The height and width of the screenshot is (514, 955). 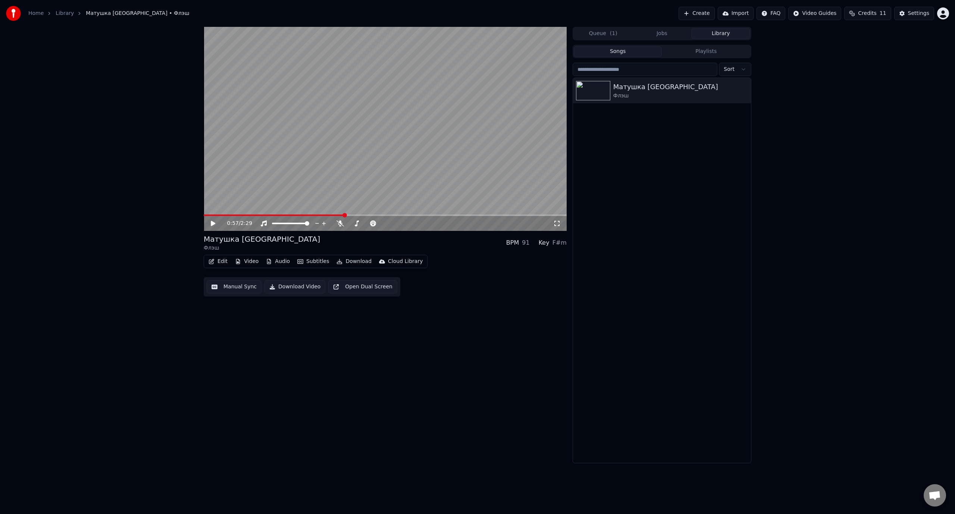 What do you see at coordinates (36, 13) in the screenshot?
I see `a: Home` at bounding box center [36, 13].